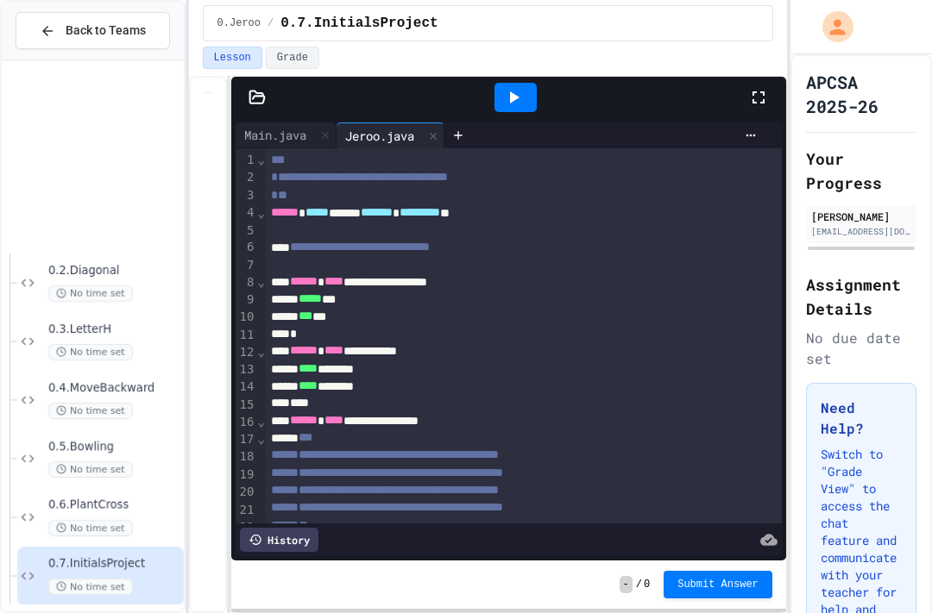 This screenshot has height=613, width=932. What do you see at coordinates (246, 370) in the screenshot?
I see `div: 13` at bounding box center [246, 370].